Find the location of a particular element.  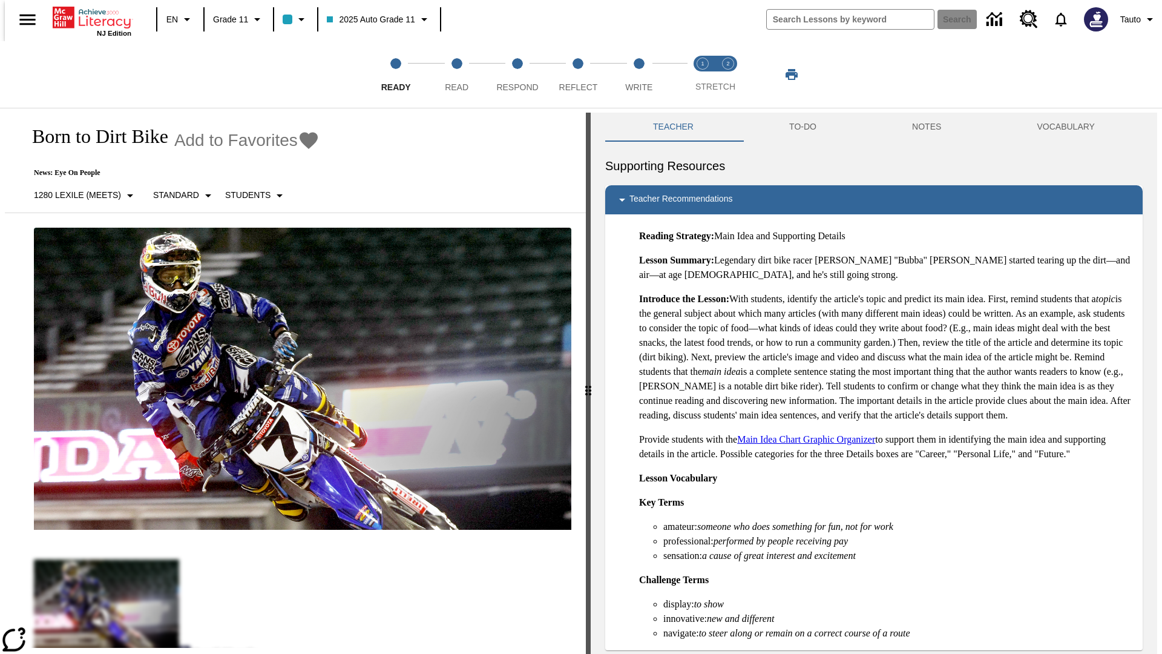

div: Instructional Panel Tabs is located at coordinates (874, 127).